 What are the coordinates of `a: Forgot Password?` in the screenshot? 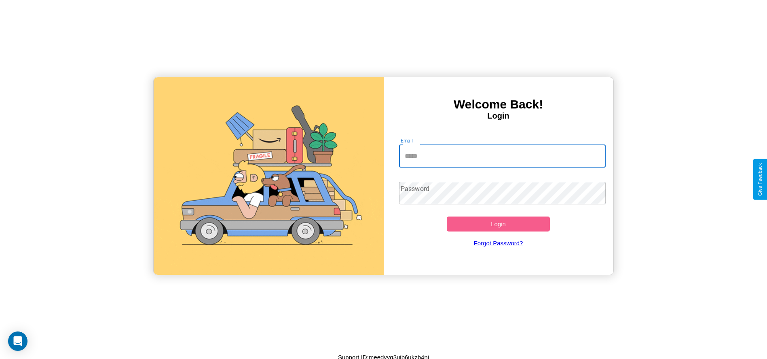 It's located at (498, 243).